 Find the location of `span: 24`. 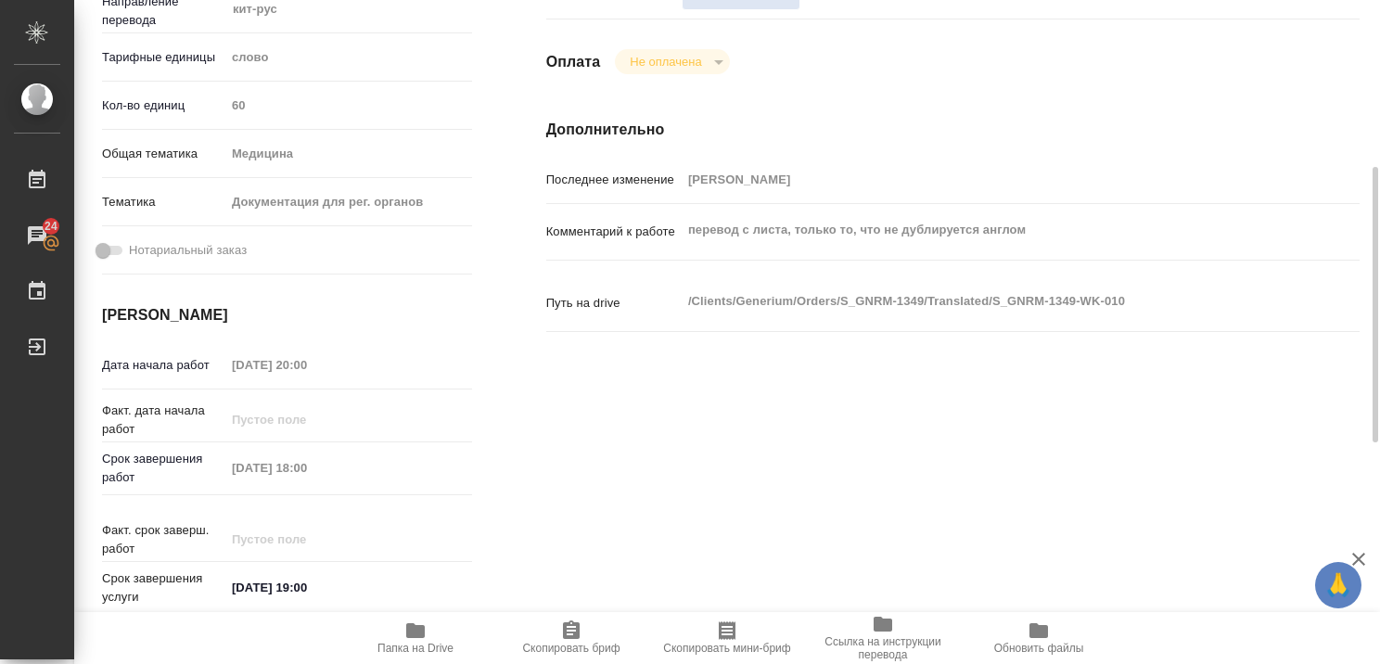

span: 24 is located at coordinates (51, 226).